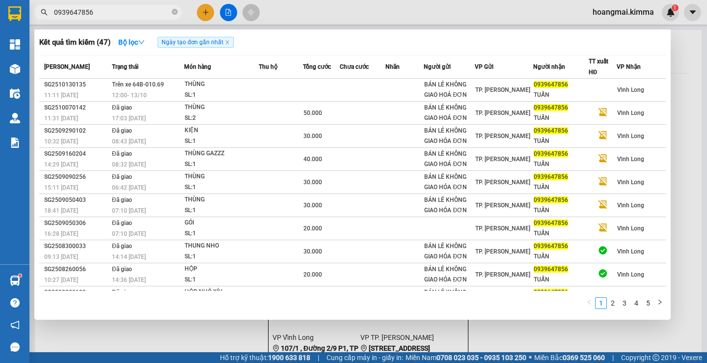  What do you see at coordinates (125, 67) in the screenshot?
I see `span: Trạng thái` at bounding box center [125, 67].